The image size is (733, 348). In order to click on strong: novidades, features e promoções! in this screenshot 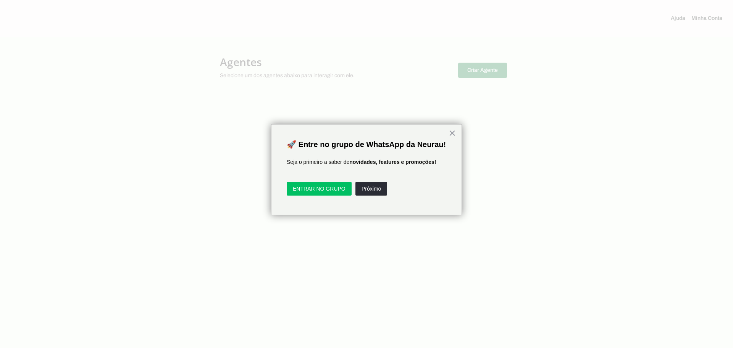, I will do `click(392, 162)`.